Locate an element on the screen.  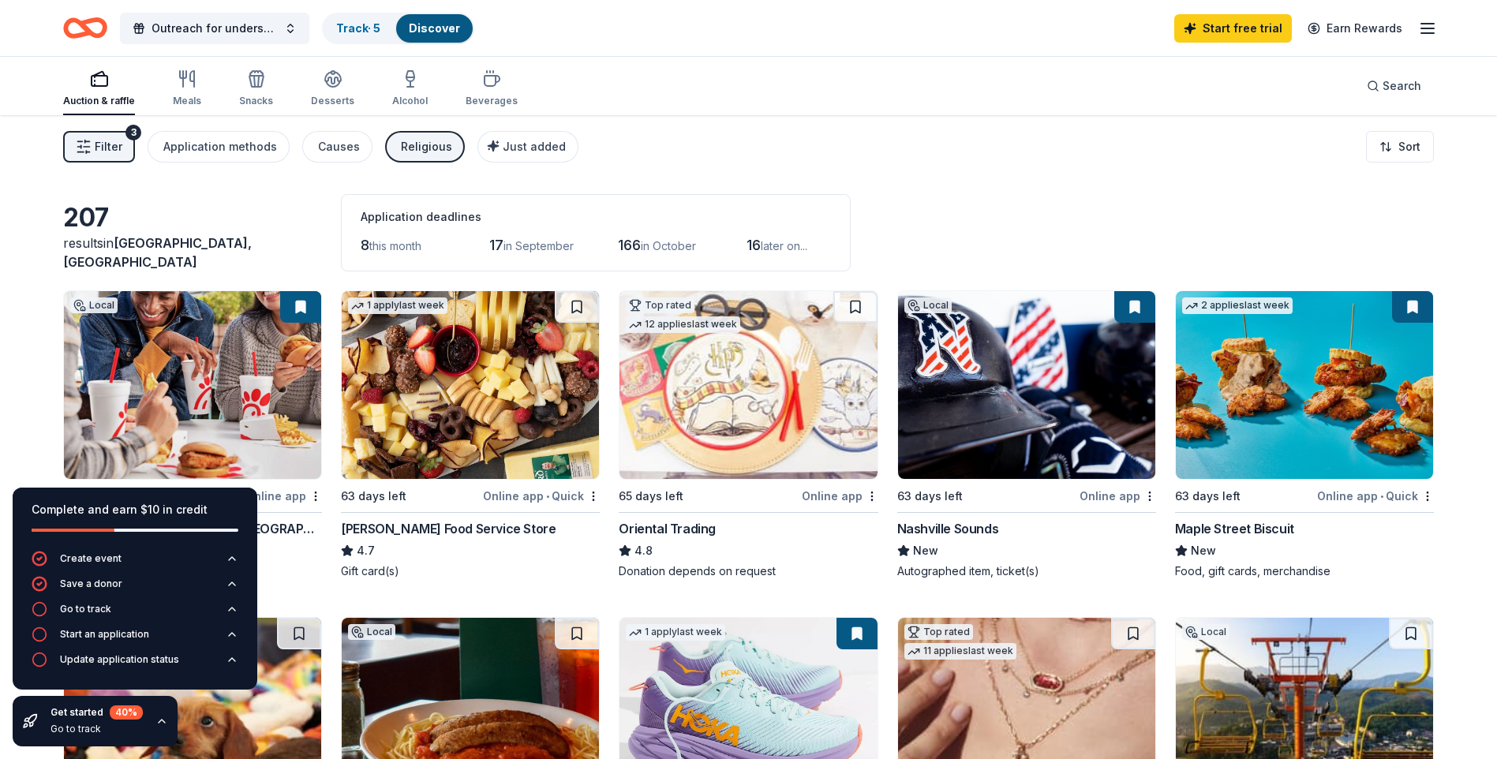
button: Track· 5Discover is located at coordinates (398, 28).